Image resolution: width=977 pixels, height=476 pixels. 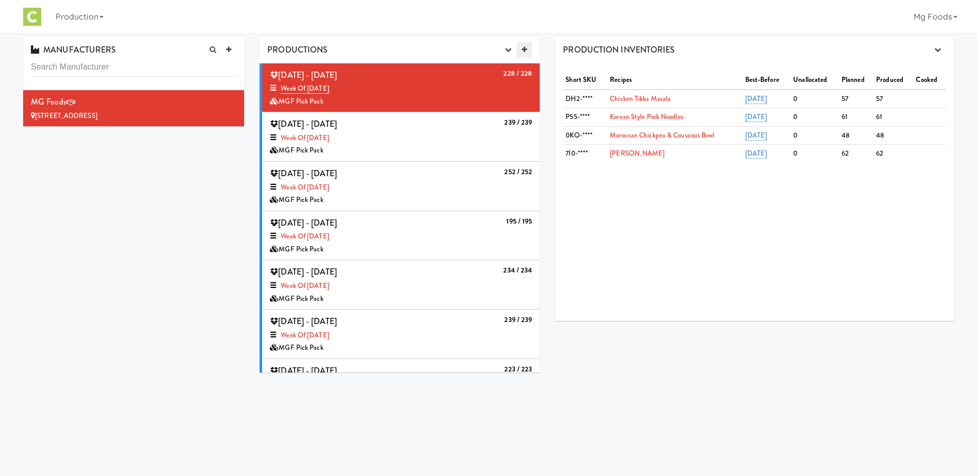 I want to click on span: MG Foods, so click(x=48, y=101).